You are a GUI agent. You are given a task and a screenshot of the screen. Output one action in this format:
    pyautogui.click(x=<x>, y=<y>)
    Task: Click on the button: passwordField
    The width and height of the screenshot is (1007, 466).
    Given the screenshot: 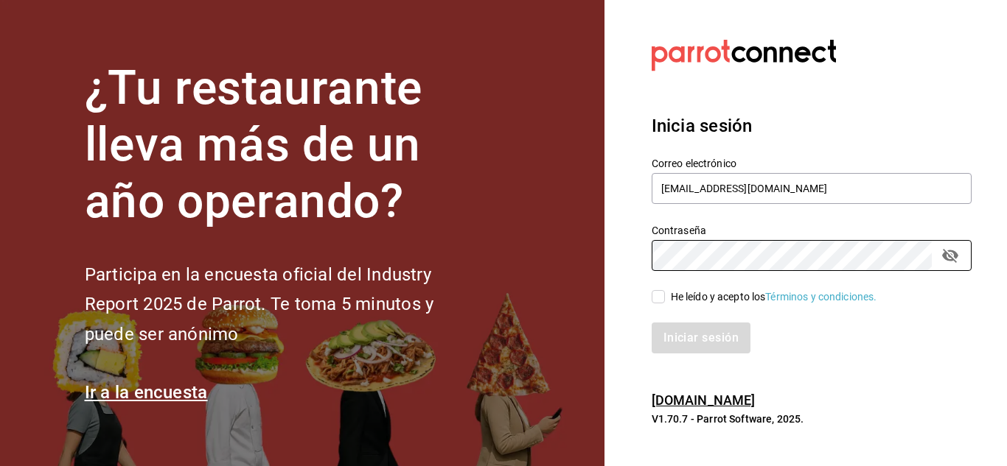 What is the action you would take?
    pyautogui.click(x=950, y=256)
    